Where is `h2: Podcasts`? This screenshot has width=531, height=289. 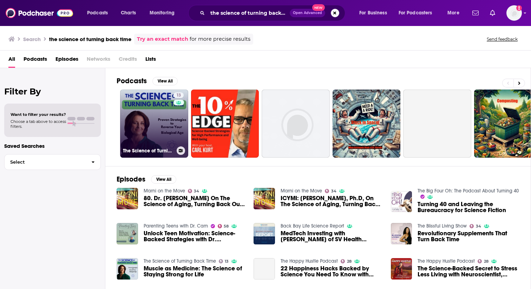 h2: Podcasts is located at coordinates (132, 81).